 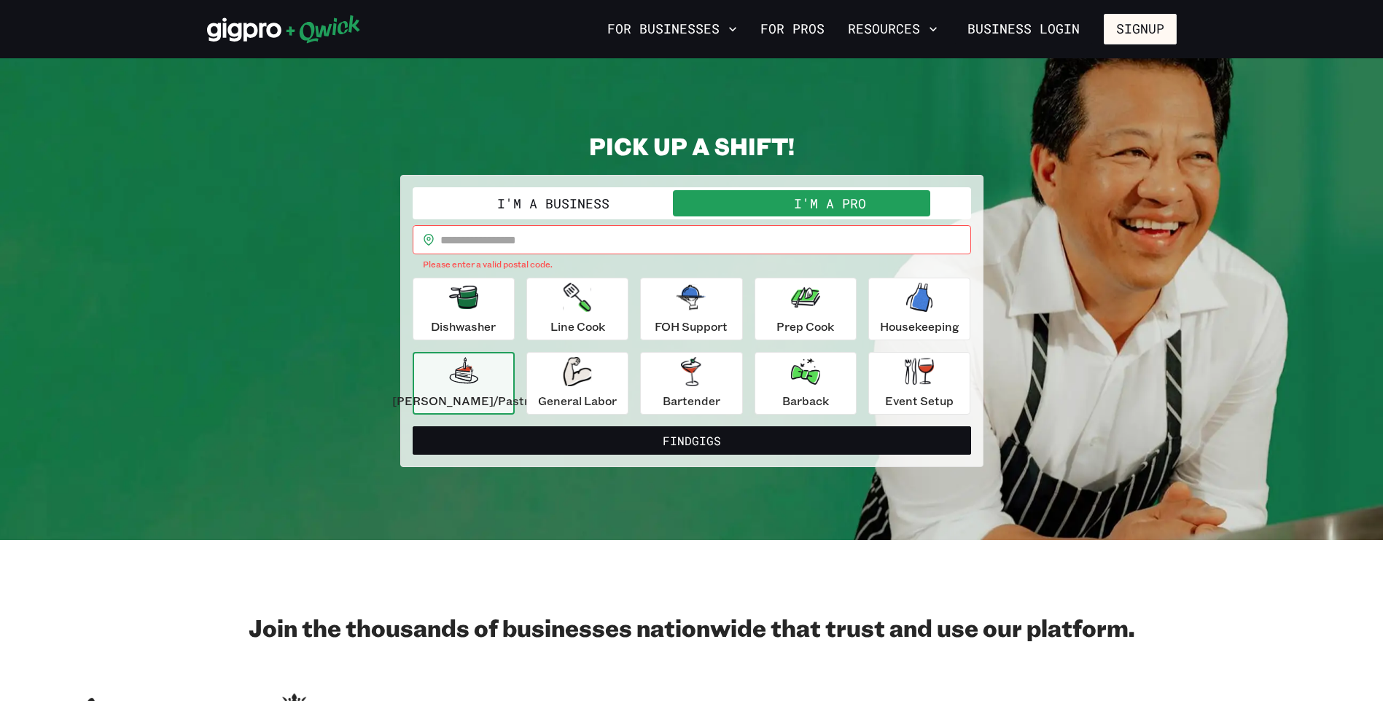 I want to click on button: I'm a Business, so click(x=553, y=203).